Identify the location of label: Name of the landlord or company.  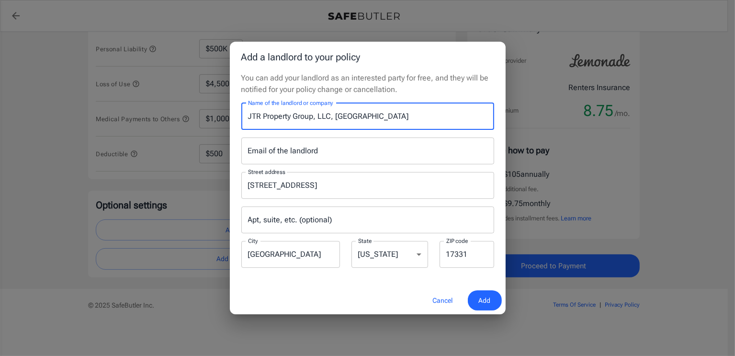
(291, 102).